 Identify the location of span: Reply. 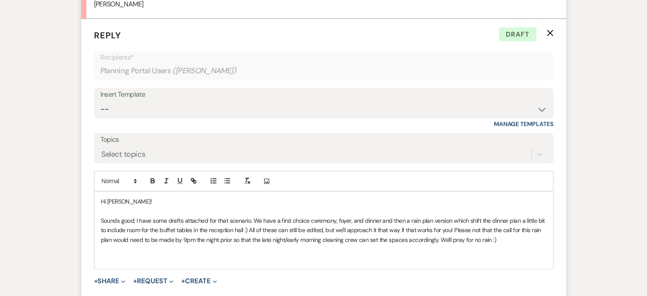
(108, 35).